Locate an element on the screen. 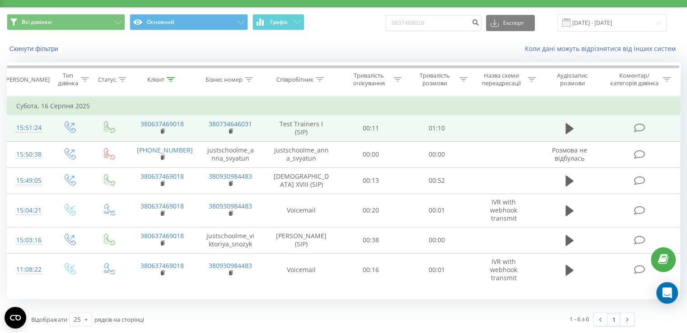 Image resolution: width=687 pixels, height=333 pixels. span: Всі дзвінки is located at coordinates (37, 22).